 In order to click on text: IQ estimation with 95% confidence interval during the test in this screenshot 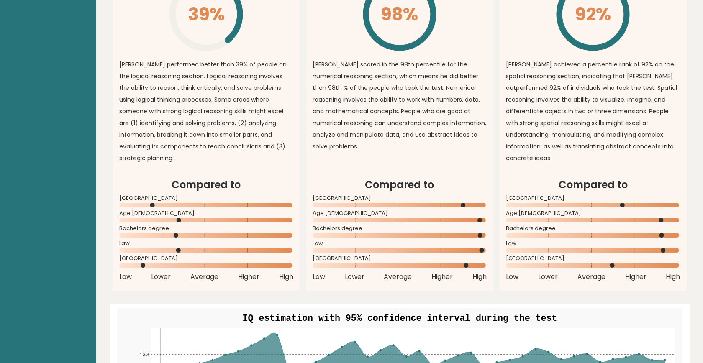, I will do `click(400, 318)`.